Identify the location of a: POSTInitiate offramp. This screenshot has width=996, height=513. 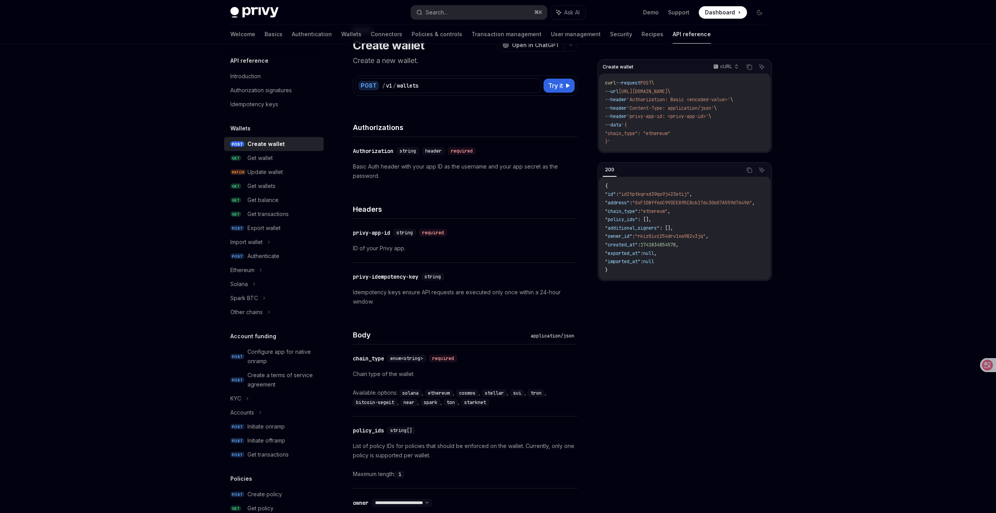
(274, 441).